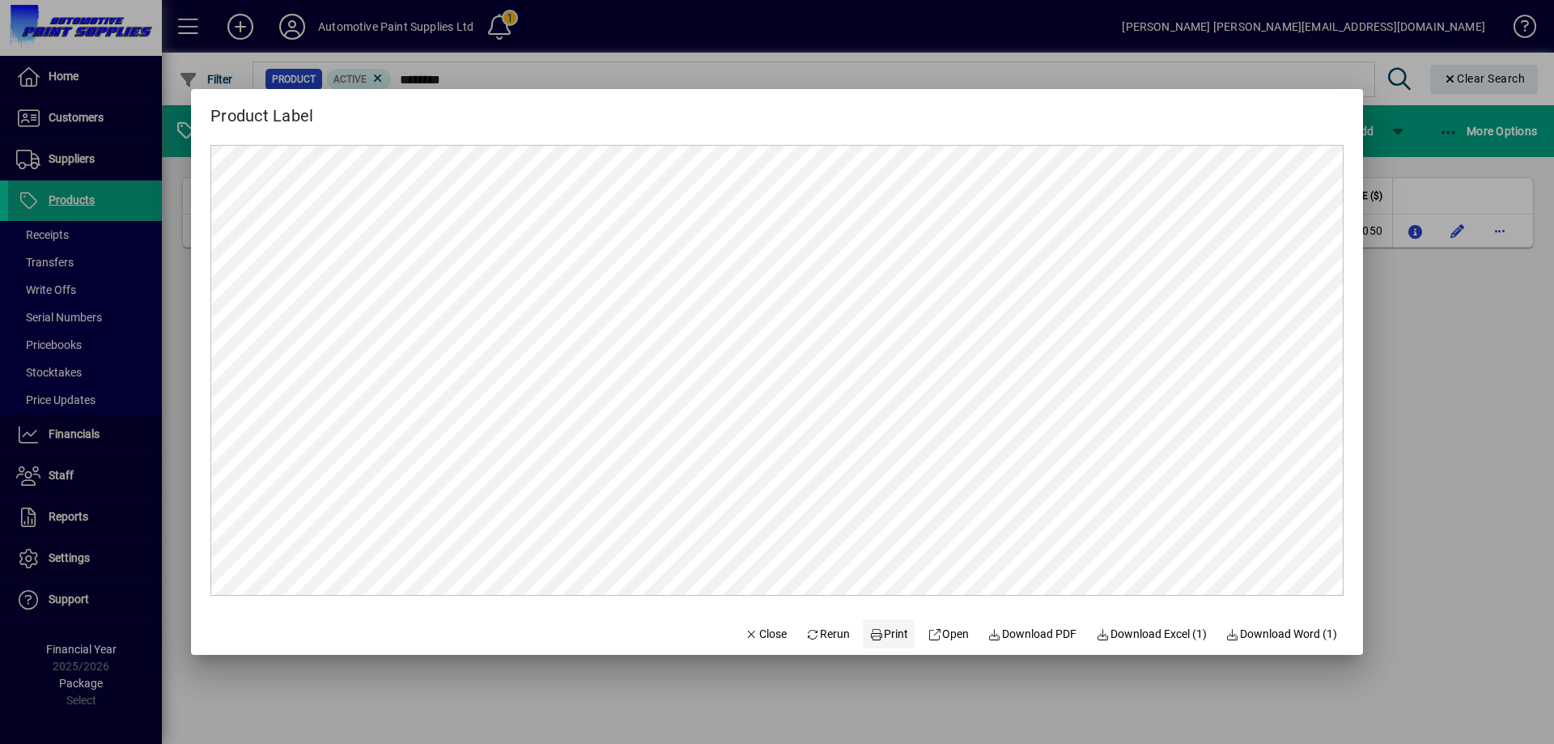  Describe the element at coordinates (261, 108) in the screenshot. I see `h2: Product Label` at that location.